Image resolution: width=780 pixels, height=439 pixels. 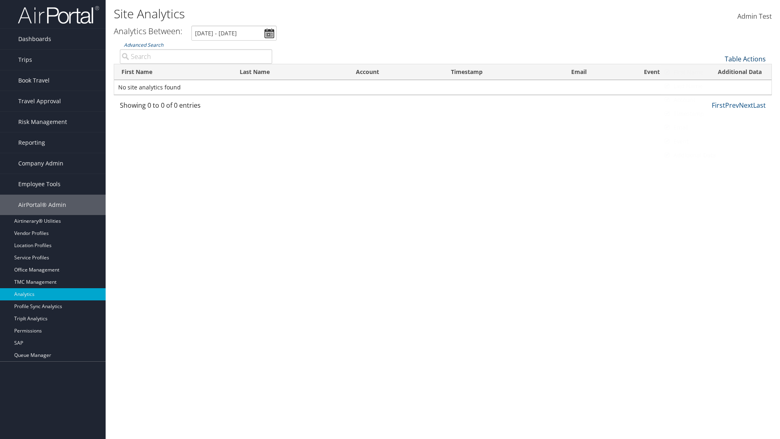 What do you see at coordinates (715, 100) in the screenshot?
I see `a: Account` at bounding box center [715, 100].